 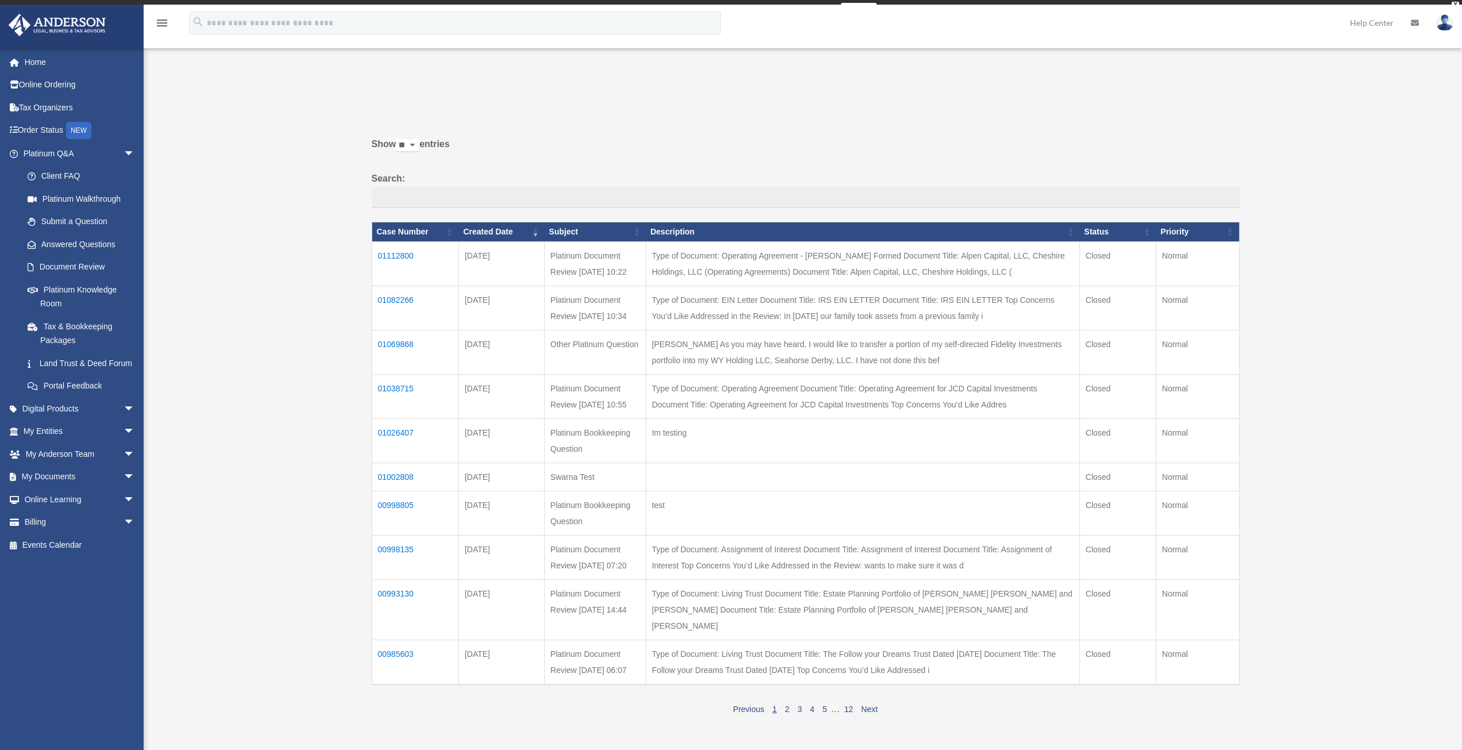 I want to click on a: Answered Questions, so click(x=78, y=244).